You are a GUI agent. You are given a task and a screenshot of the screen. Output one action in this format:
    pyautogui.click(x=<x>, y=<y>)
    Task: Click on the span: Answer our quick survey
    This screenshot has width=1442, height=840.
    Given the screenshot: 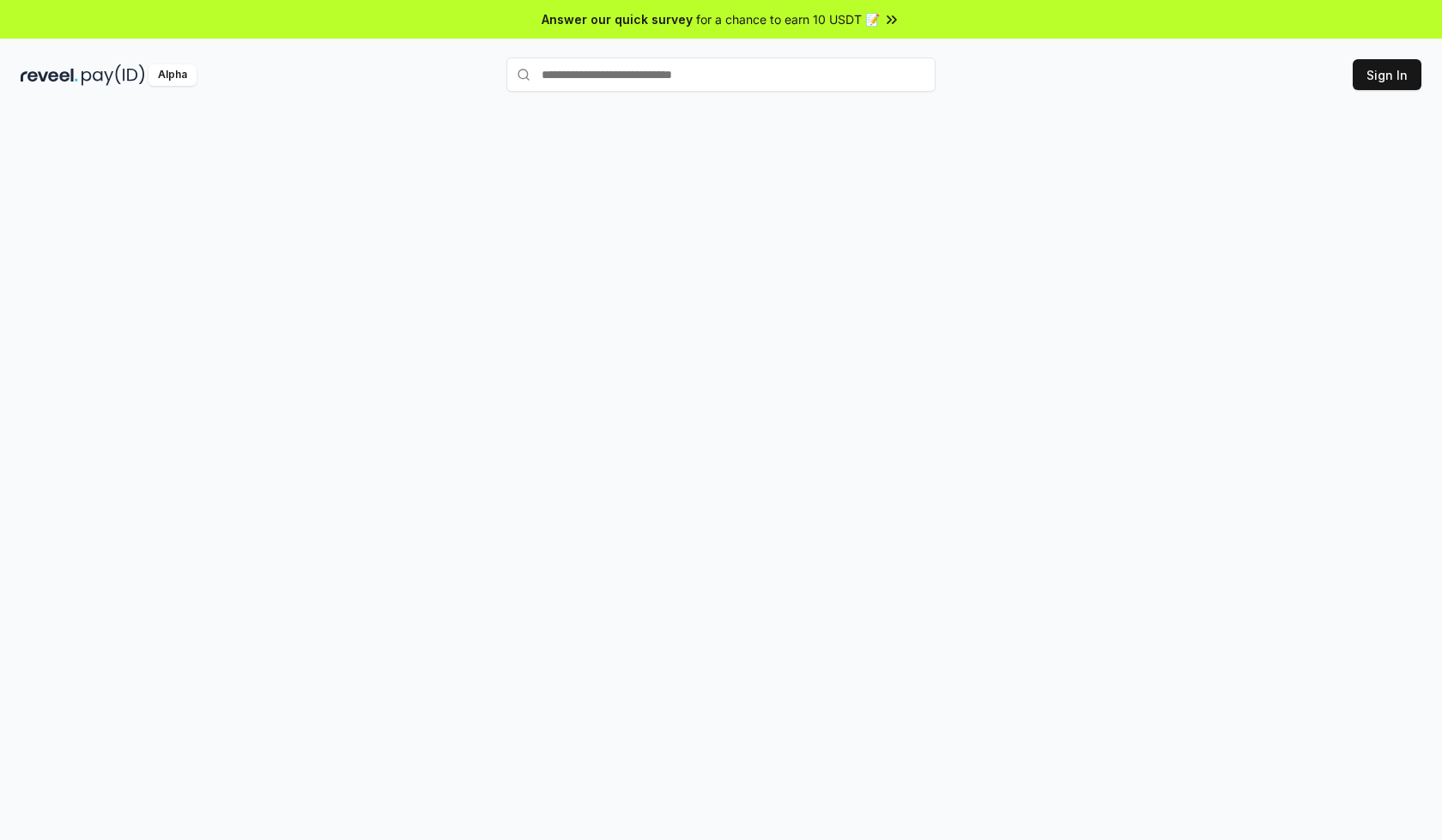 What is the action you would take?
    pyautogui.click(x=618, y=19)
    